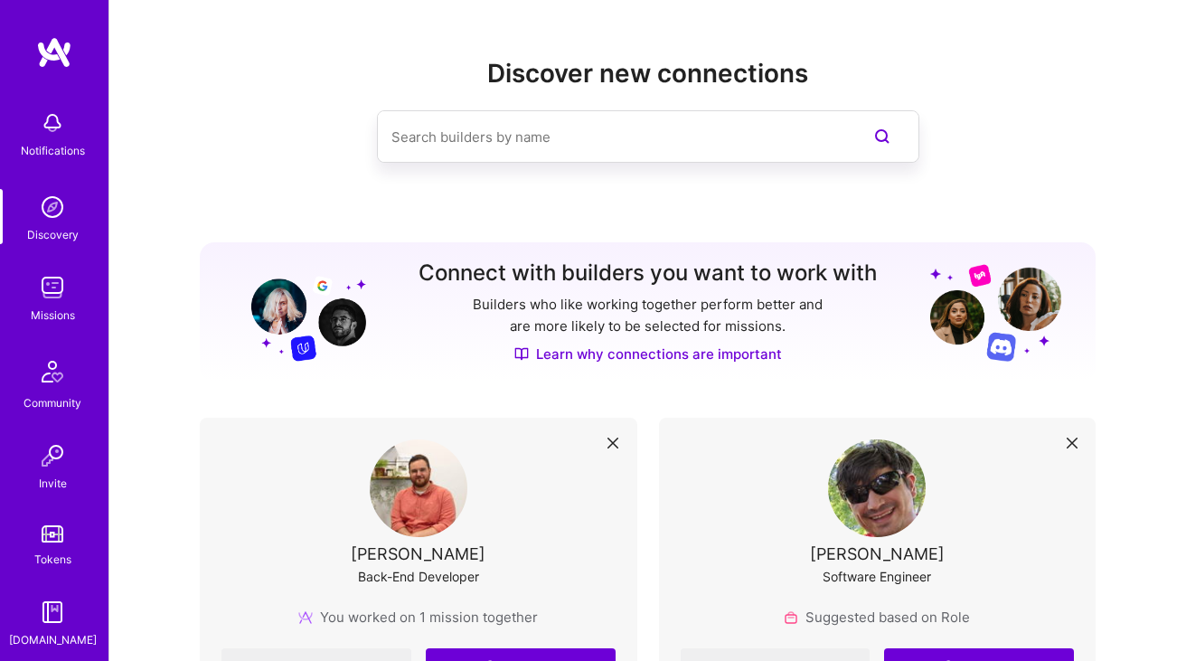 Image resolution: width=1186 pixels, height=661 pixels. What do you see at coordinates (647, 315) in the screenshot?
I see `p: Builders who like working together perform better and are more likely to be selected for missions.` at bounding box center [647, 315].